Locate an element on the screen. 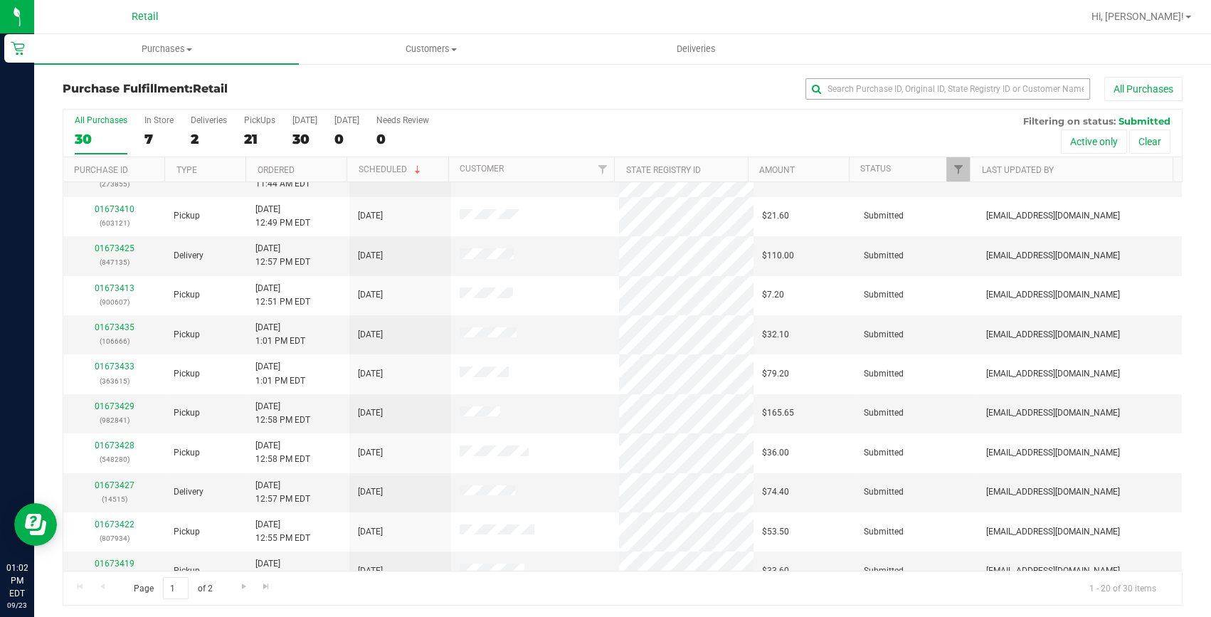 This screenshot has height=617, width=1211. div: Deliveries is located at coordinates (209, 120).